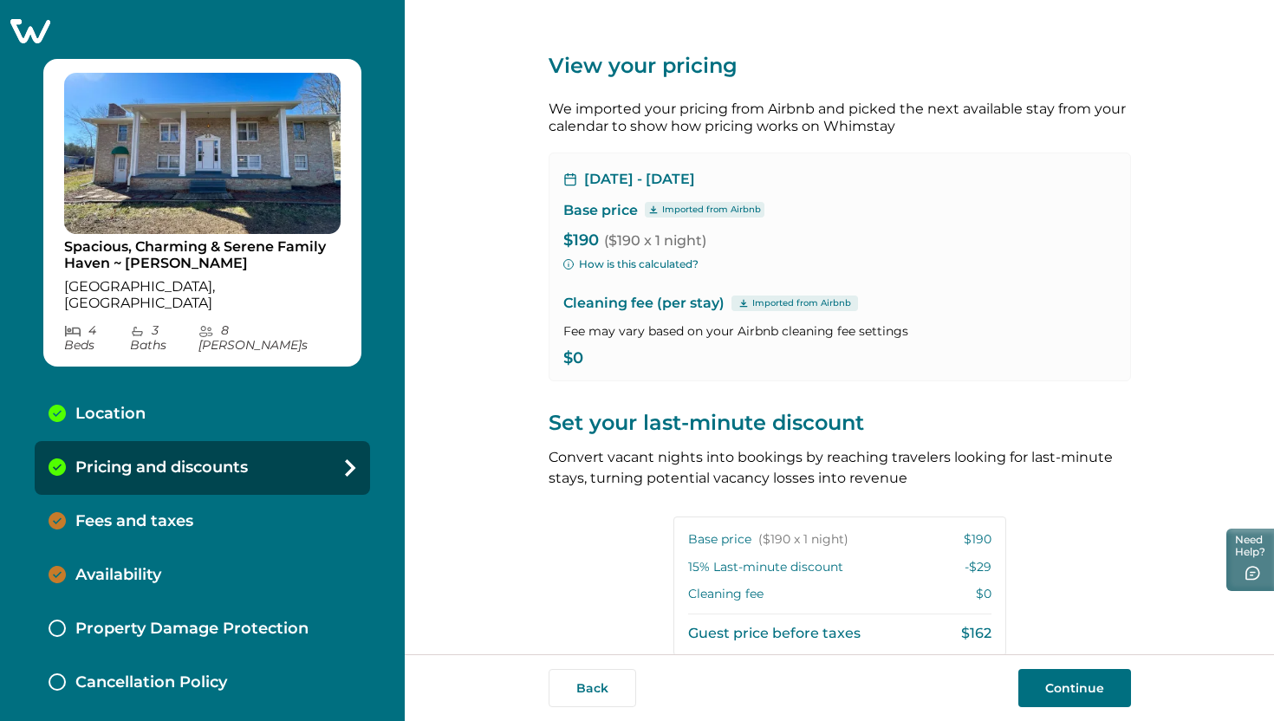  What do you see at coordinates (840, 303) in the screenshot?
I see `p: Cleaning fee (per stay)` at bounding box center [840, 303].